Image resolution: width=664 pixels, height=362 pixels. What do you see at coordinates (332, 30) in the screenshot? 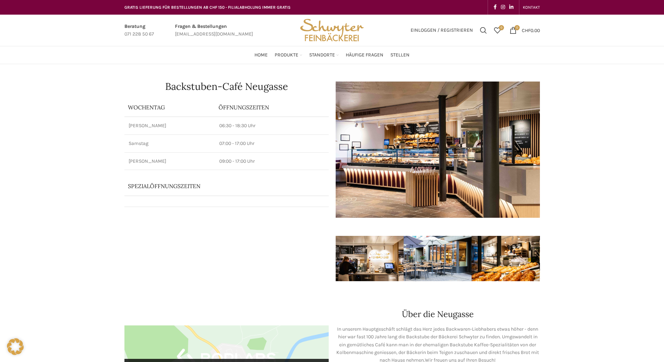
I see `img: Bäckerei Schwyter` at bounding box center [332, 30].